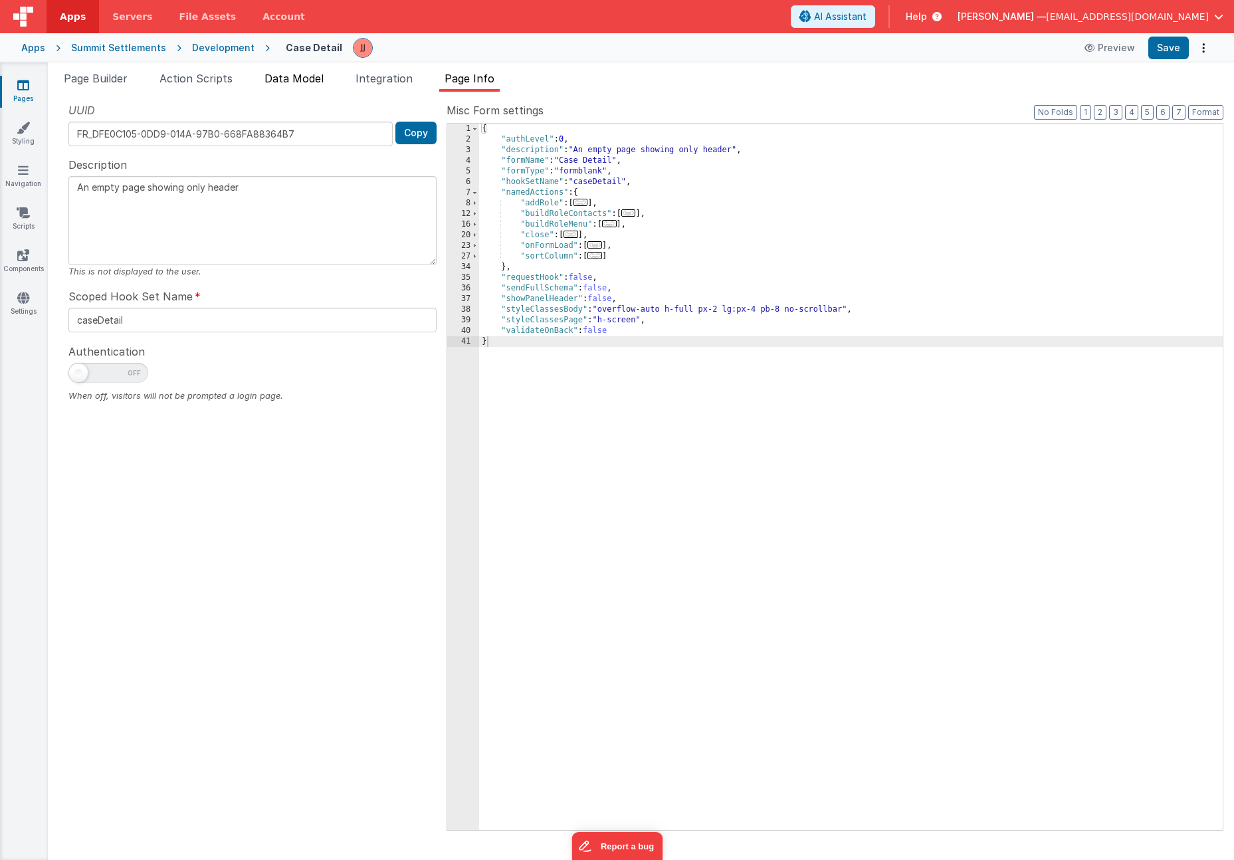 Image resolution: width=1234 pixels, height=860 pixels. I want to click on div: 7, so click(463, 193).